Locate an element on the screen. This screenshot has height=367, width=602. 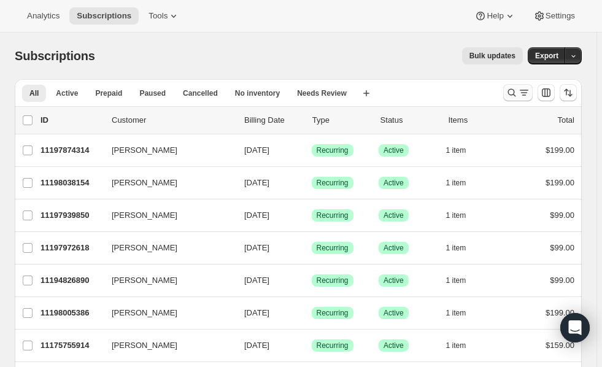
button: Search and filter results is located at coordinates (518, 93).